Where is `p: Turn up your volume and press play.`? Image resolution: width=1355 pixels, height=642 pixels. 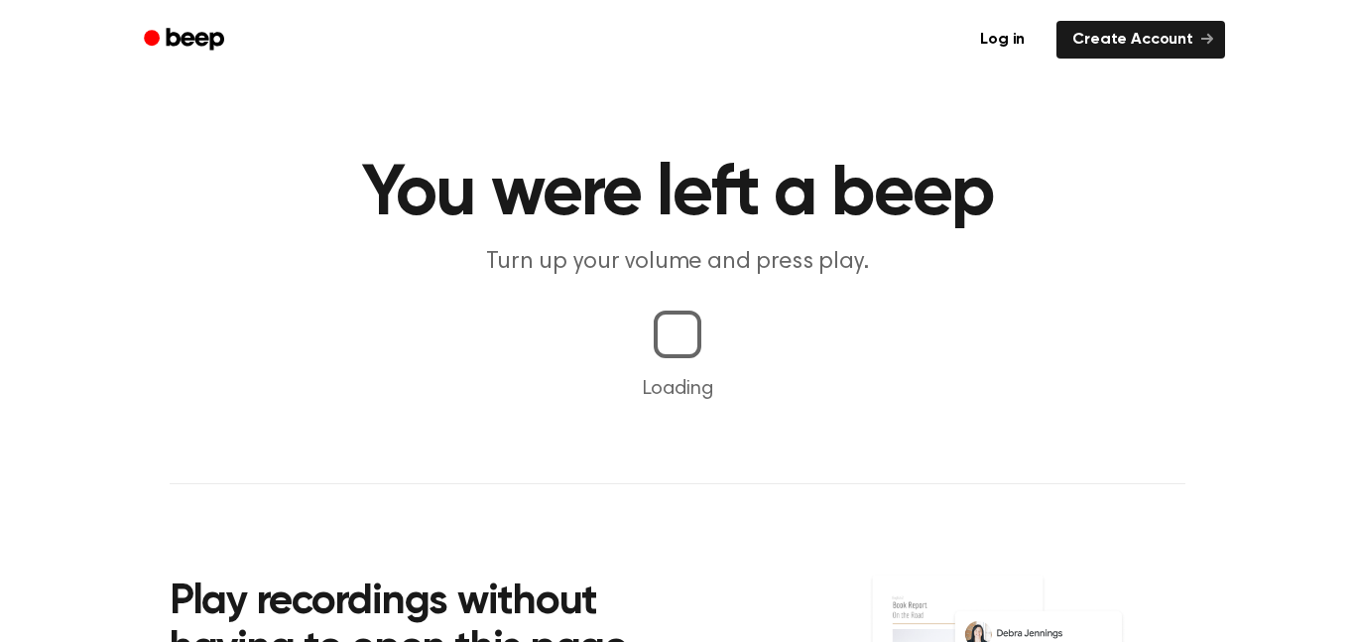
p: Turn up your volume and press play. is located at coordinates (678, 262).